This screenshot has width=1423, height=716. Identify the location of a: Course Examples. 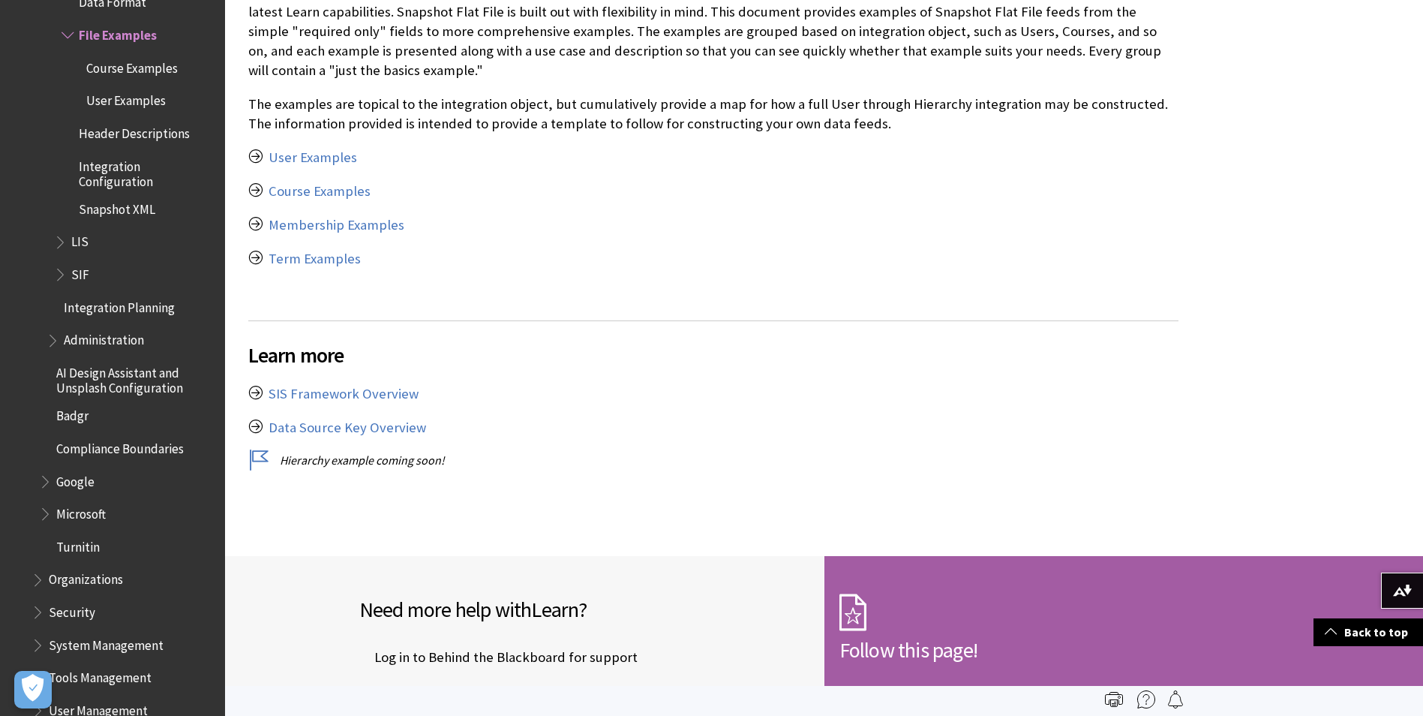
(320, 191).